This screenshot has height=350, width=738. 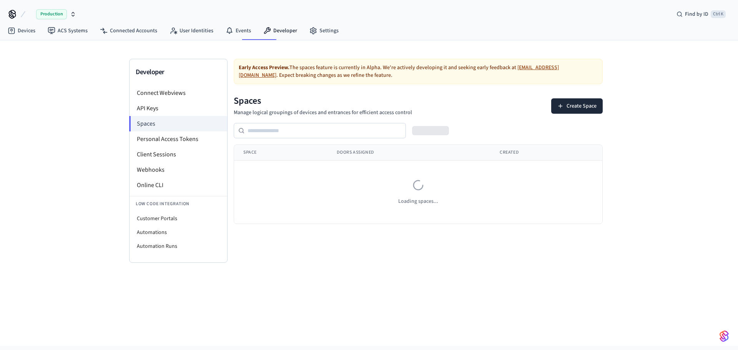 I want to click on li: Personal Access Tokens, so click(x=178, y=139).